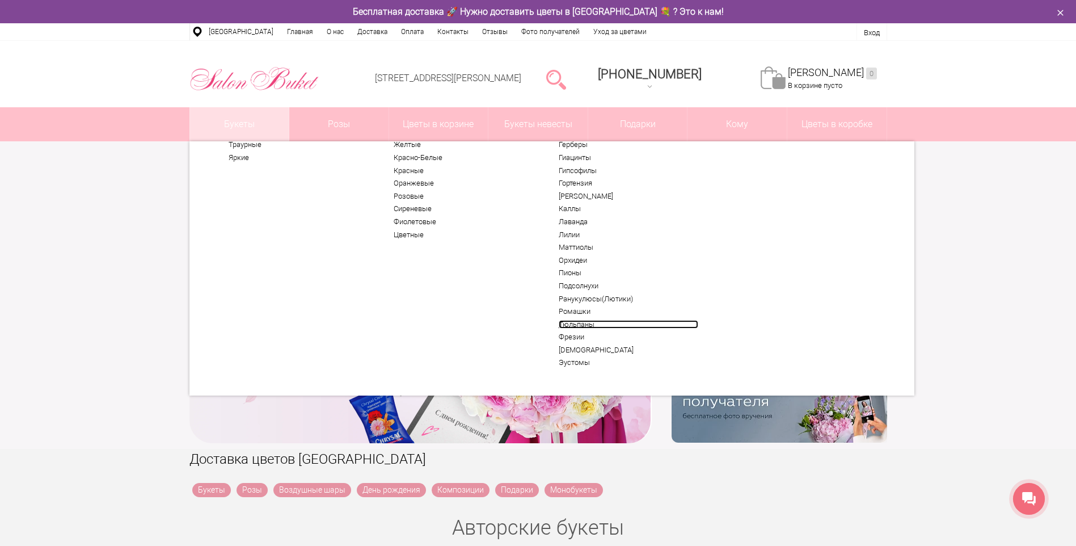 The height and width of the screenshot is (546, 1076). I want to click on a: Воздушные шары, so click(312, 490).